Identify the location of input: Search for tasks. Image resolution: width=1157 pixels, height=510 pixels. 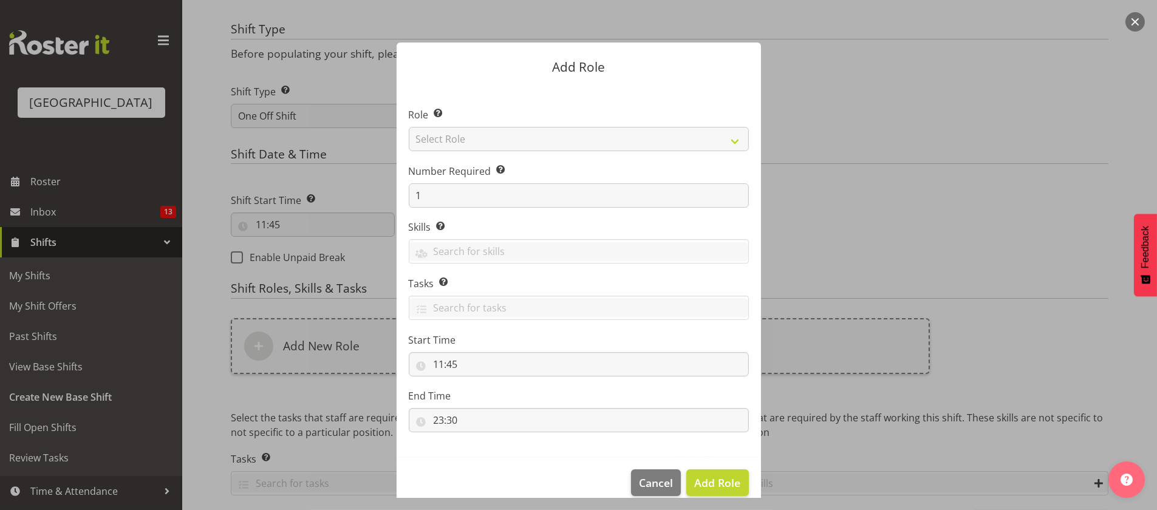
(579, 307).